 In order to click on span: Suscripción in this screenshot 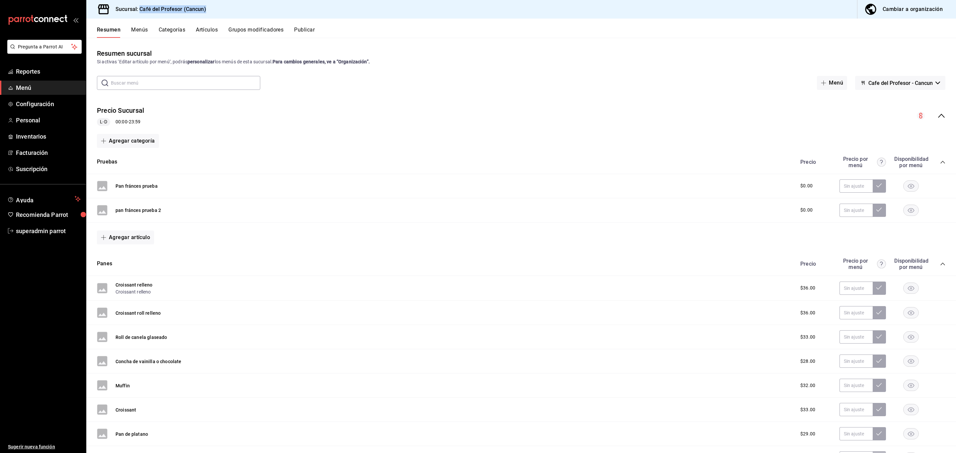, I will do `click(48, 169)`.